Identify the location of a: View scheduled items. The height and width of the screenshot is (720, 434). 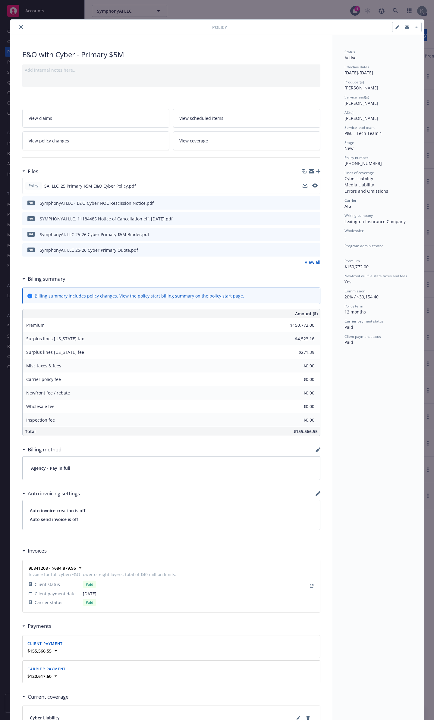
(246, 118).